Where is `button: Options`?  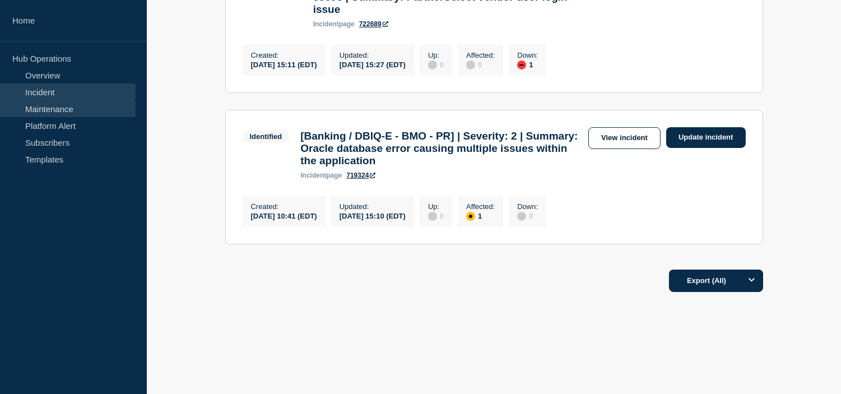 button: Options is located at coordinates (752, 281).